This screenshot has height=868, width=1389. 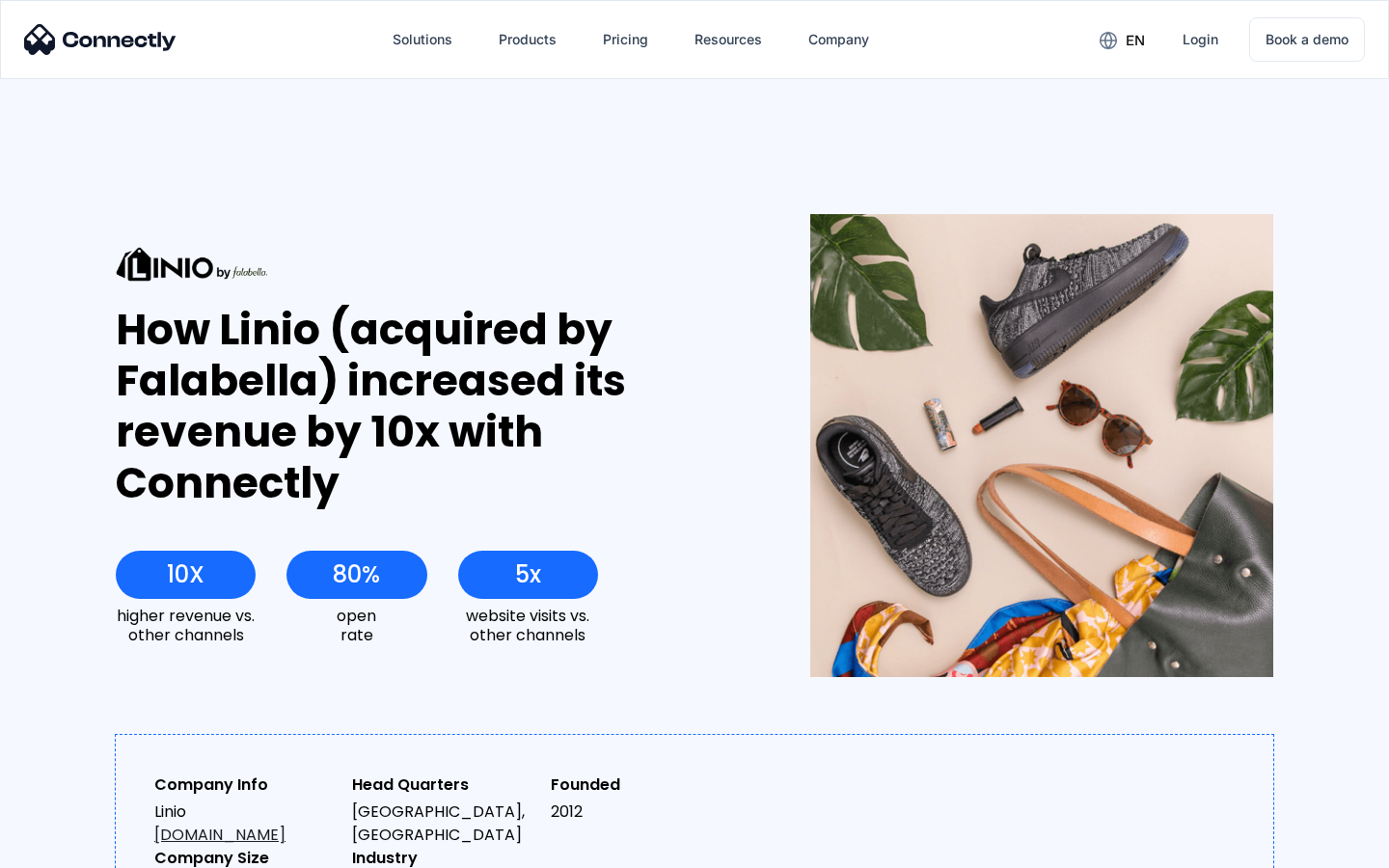 I want to click on div: Pricing, so click(x=625, y=39).